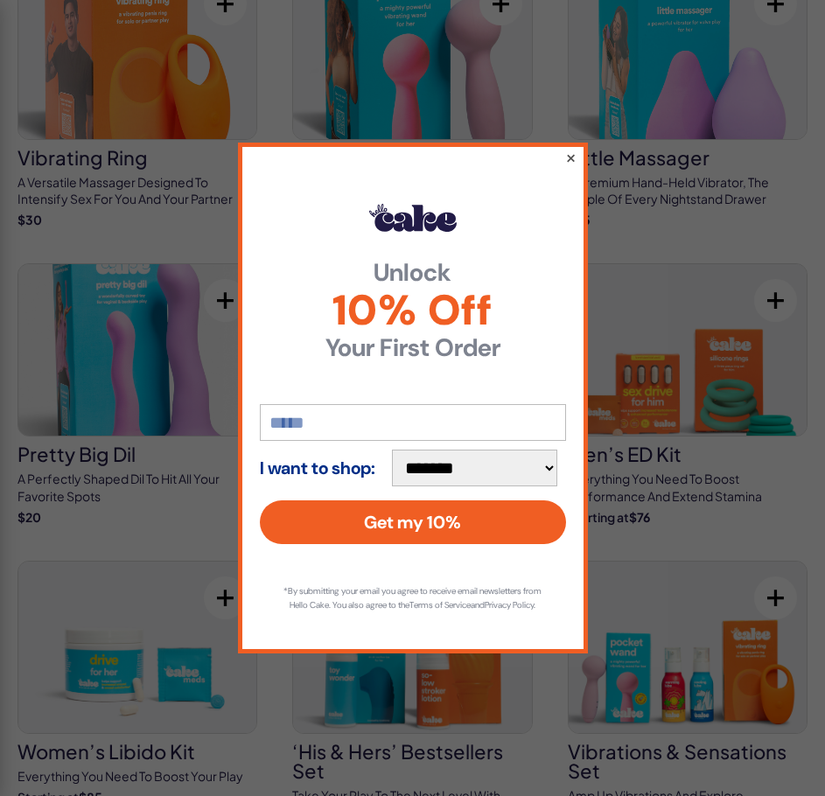 The width and height of the screenshot is (825, 796). I want to click on strong: I want to shop:, so click(318, 468).